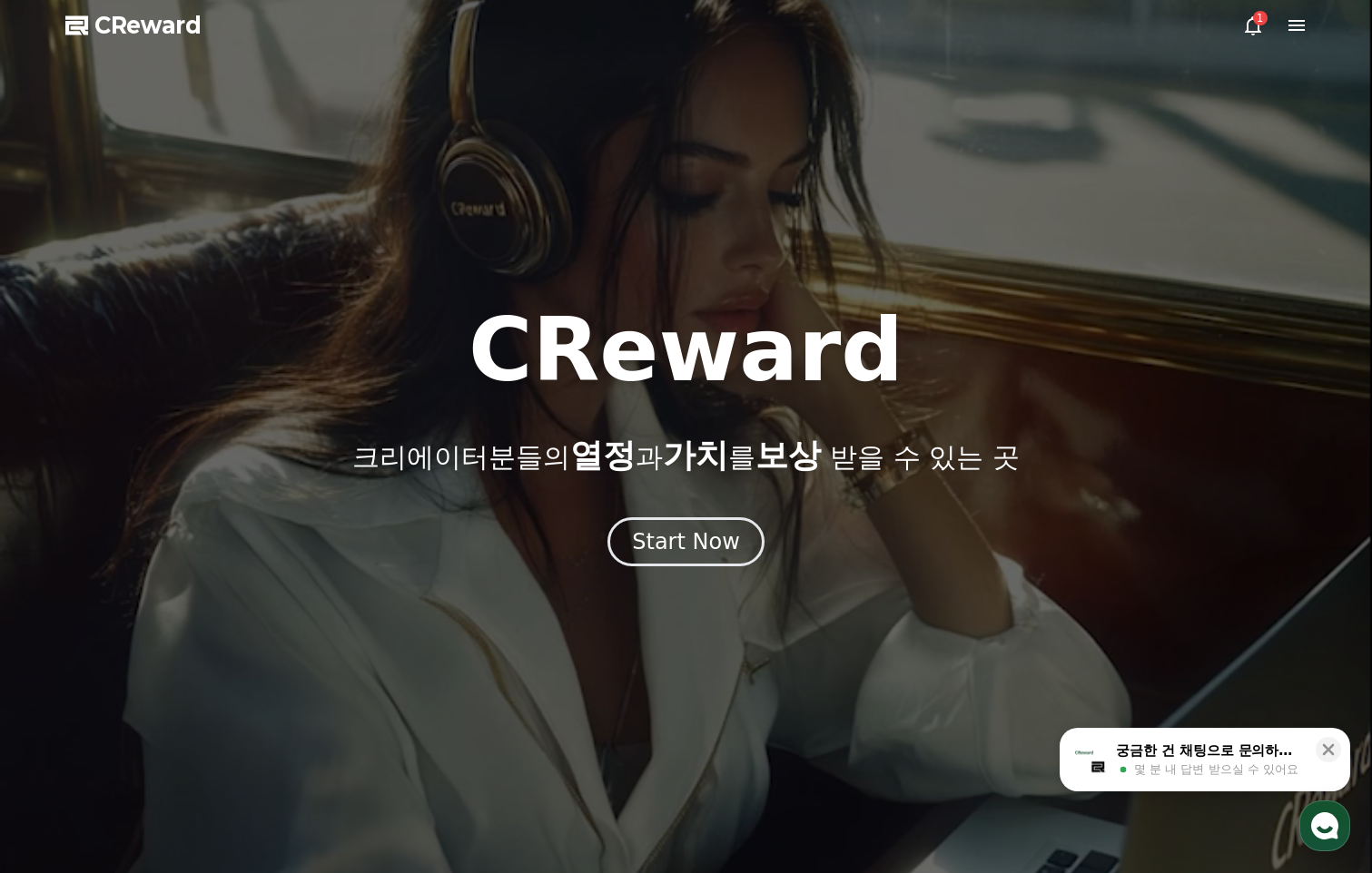 This screenshot has height=873, width=1372. Describe the element at coordinates (686, 455) in the screenshot. I see `p: 크리에이터분들의 과 를 받을 수 있는 곳` at that location.